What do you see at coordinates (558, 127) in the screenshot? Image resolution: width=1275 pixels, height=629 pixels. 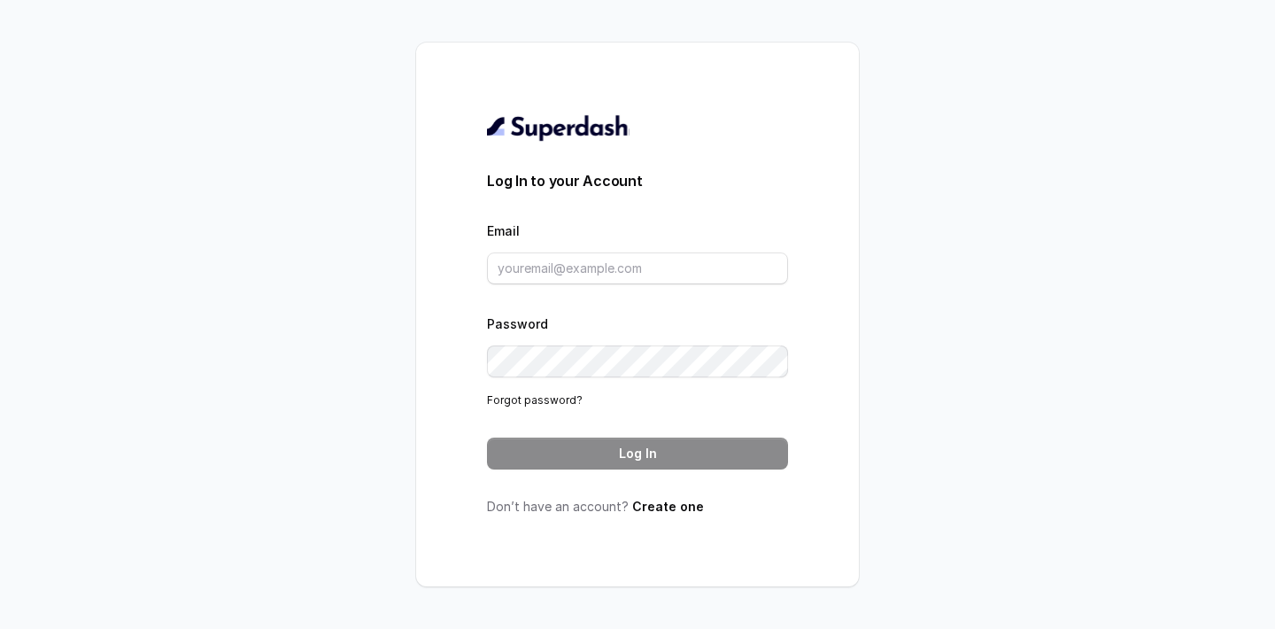 I see `img: light.svg` at bounding box center [558, 127].